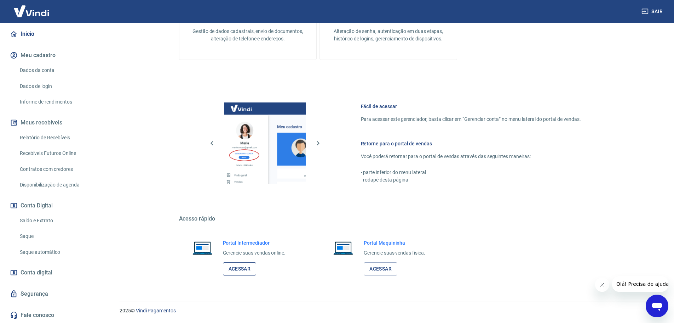 This screenshot has width=674, height=323. What do you see at coordinates (32, 11) in the screenshot?
I see `img: Vindi` at bounding box center [32, 11].